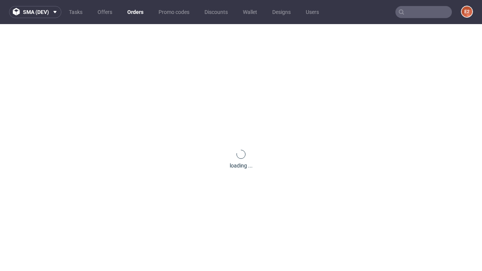 The height and width of the screenshot is (271, 482). Describe the element at coordinates (76, 12) in the screenshot. I see `a: Tasks` at that location.